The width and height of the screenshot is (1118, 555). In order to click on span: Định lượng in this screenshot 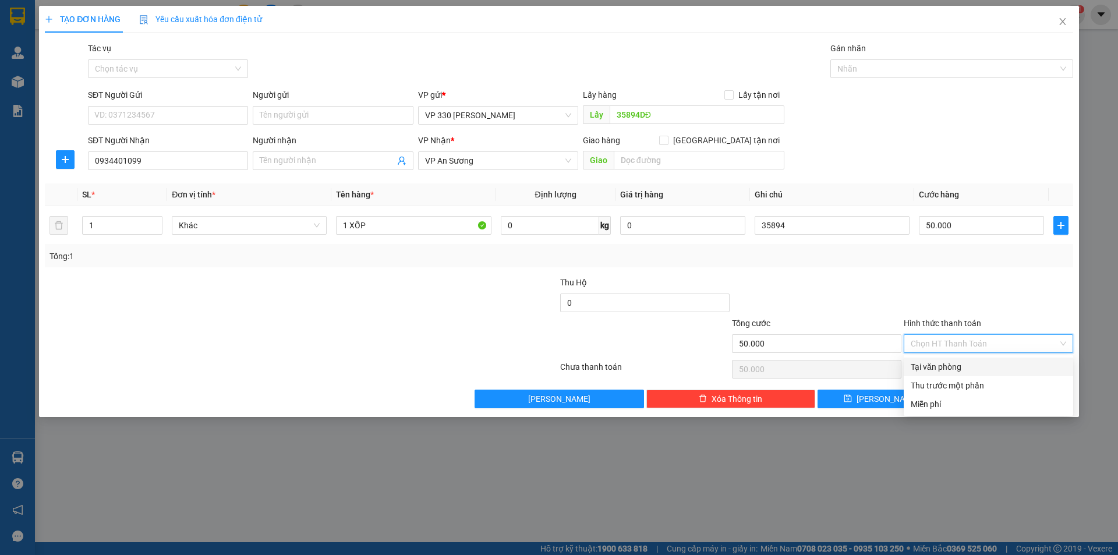, I will do `click(556, 194)`.